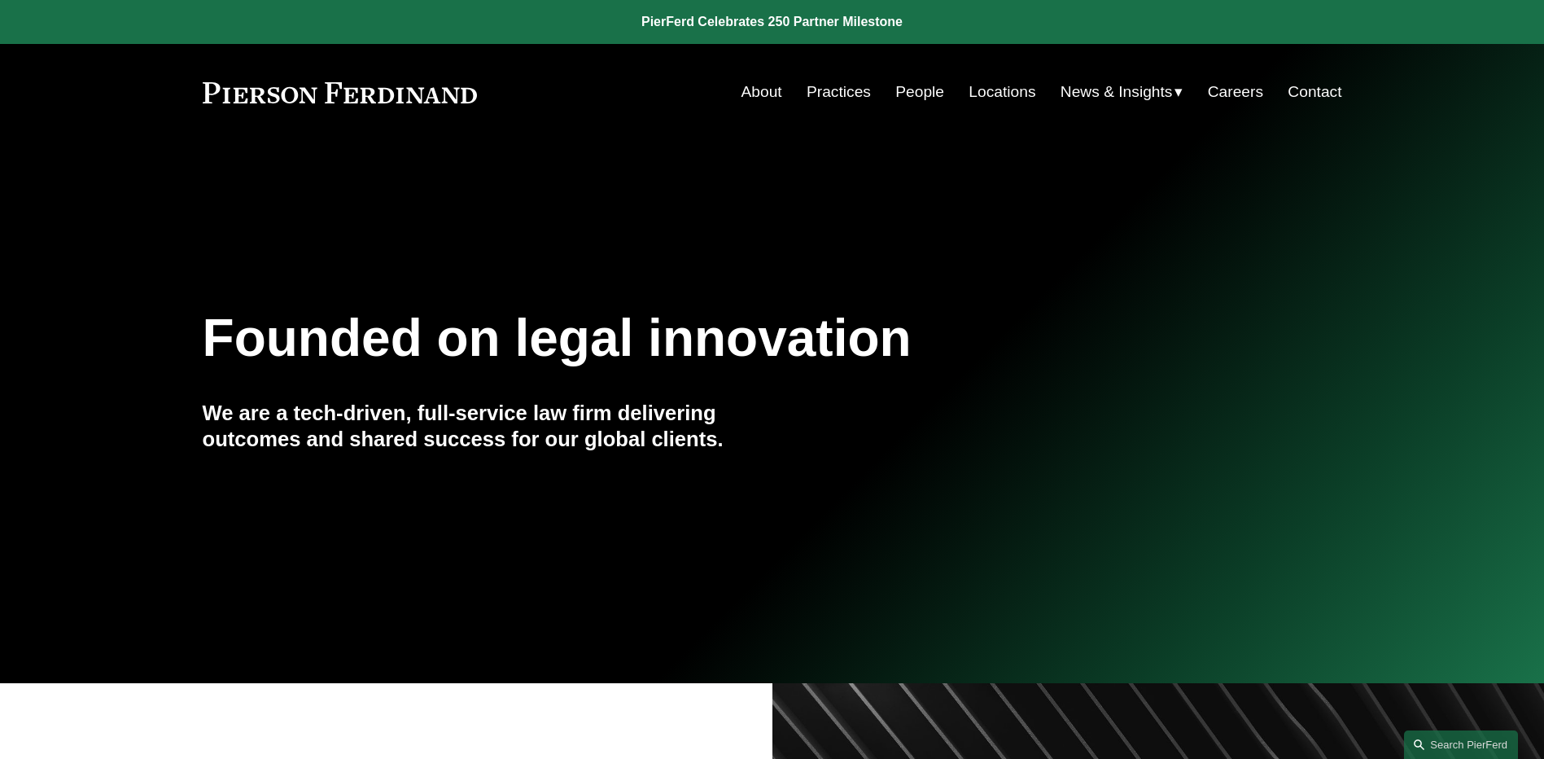  I want to click on a: Search this site, so click(1461, 744).